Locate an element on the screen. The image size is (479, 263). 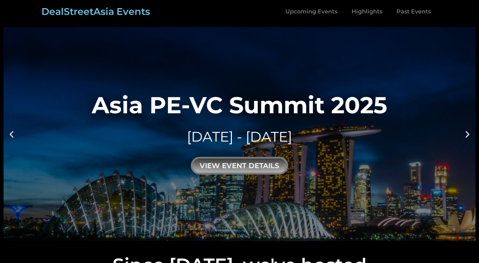
a: Upcoming Events is located at coordinates (311, 12).